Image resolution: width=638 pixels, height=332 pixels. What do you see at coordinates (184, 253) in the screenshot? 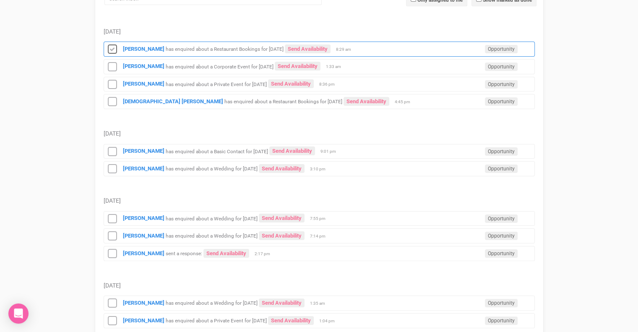
I see `small: sent a response:` at bounding box center [184, 253].